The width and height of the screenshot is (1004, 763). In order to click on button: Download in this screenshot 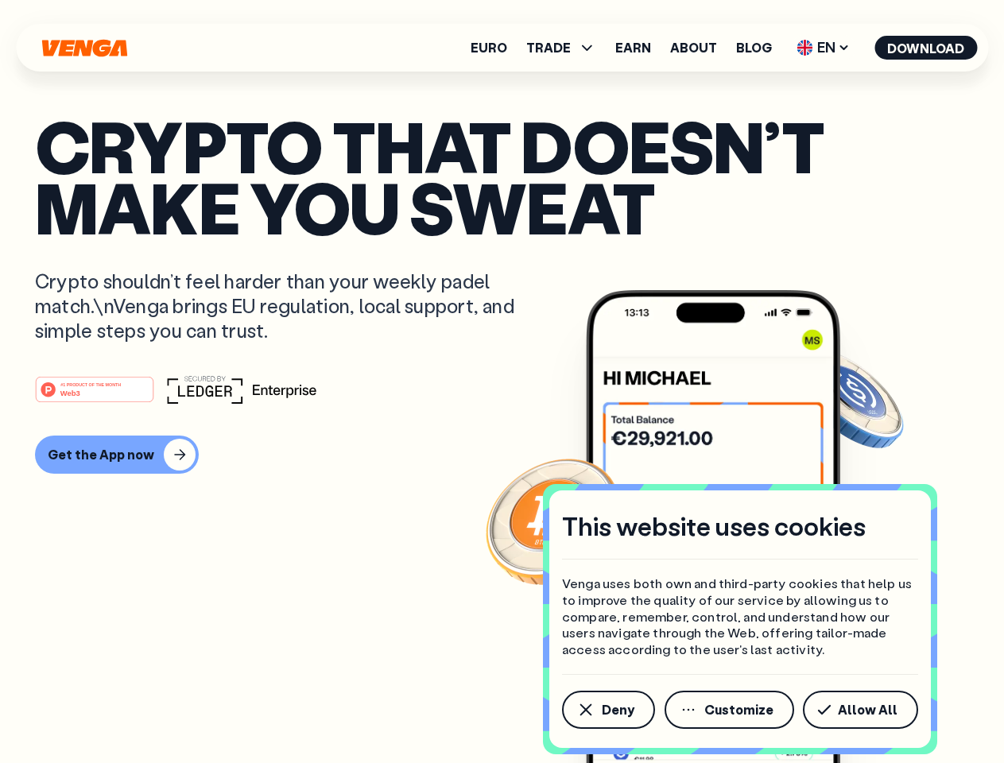, I will do `click(925, 48)`.